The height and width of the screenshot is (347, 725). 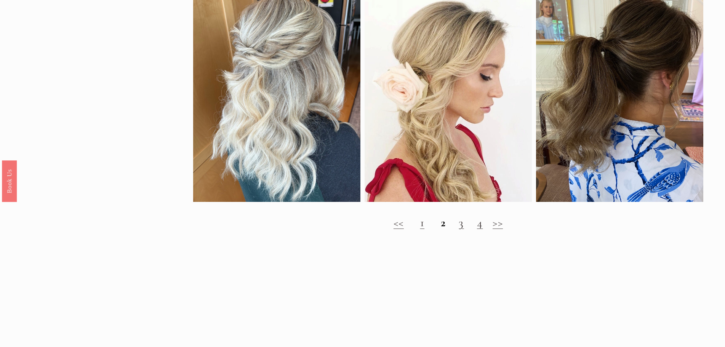 I want to click on a: 1, so click(x=423, y=222).